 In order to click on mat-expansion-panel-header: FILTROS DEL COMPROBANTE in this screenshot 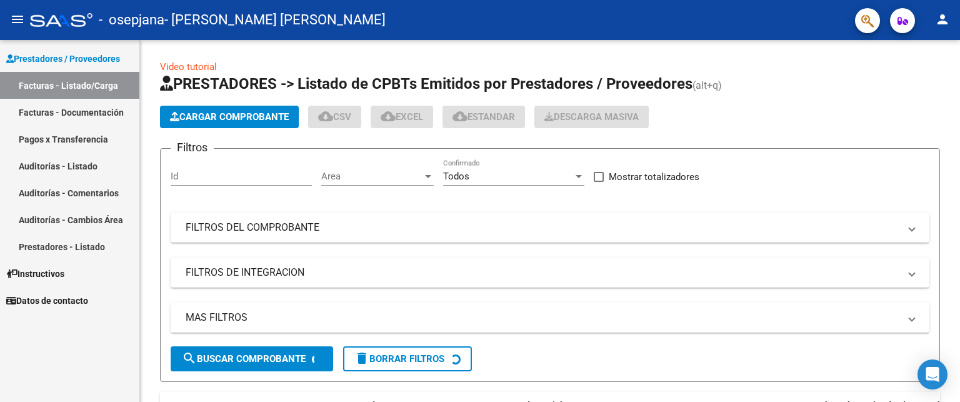, I will do `click(550, 228)`.